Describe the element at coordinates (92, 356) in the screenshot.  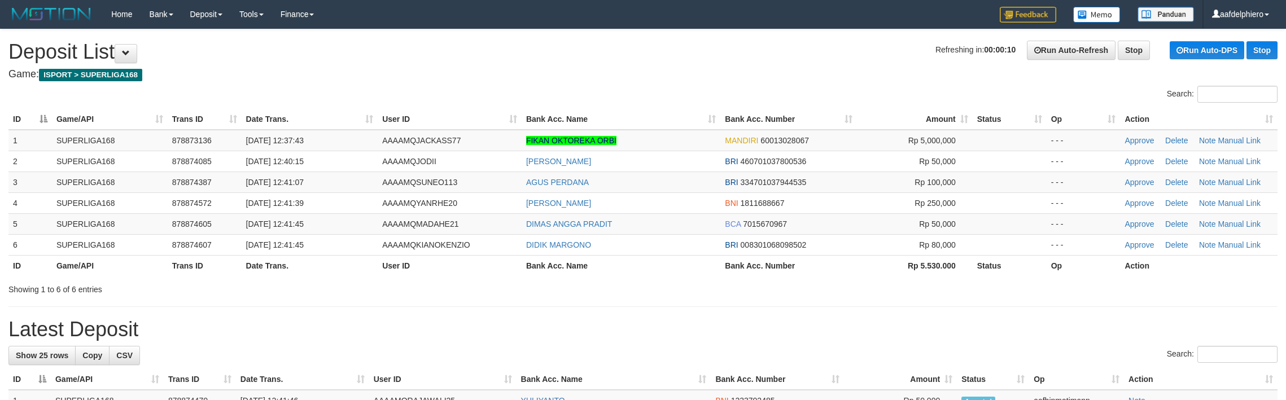
I see `a: Copy` at that location.